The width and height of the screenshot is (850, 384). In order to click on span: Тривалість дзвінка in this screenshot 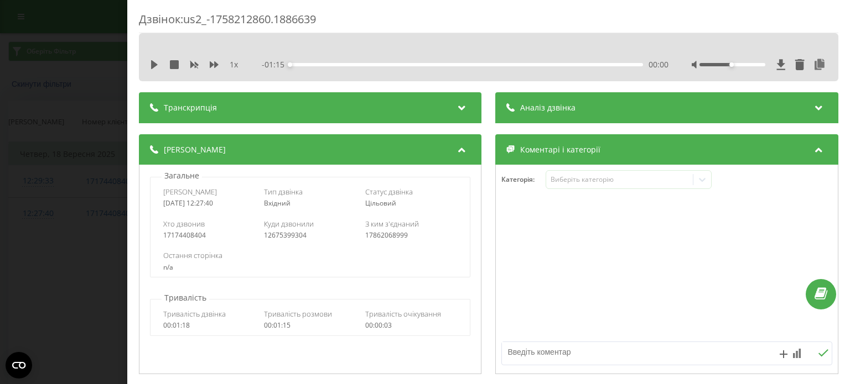, I will do `click(194, 314)`.